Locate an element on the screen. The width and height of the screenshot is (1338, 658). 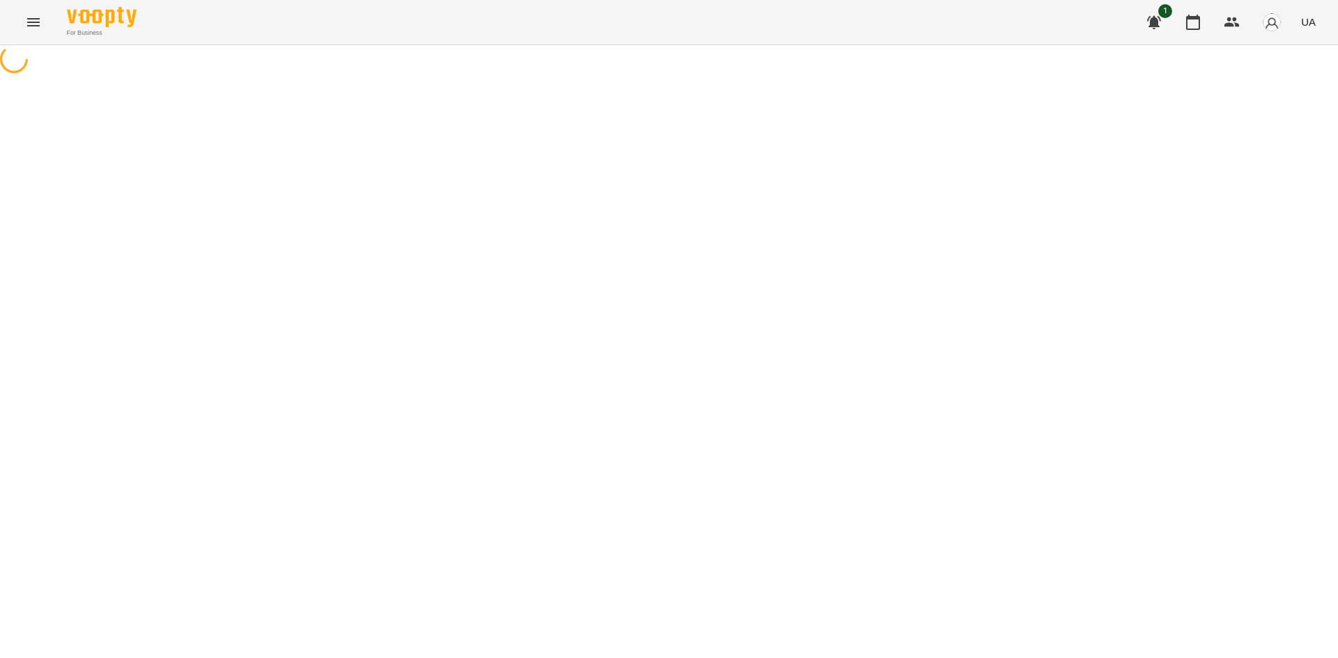
button: Menu is located at coordinates (33, 22).